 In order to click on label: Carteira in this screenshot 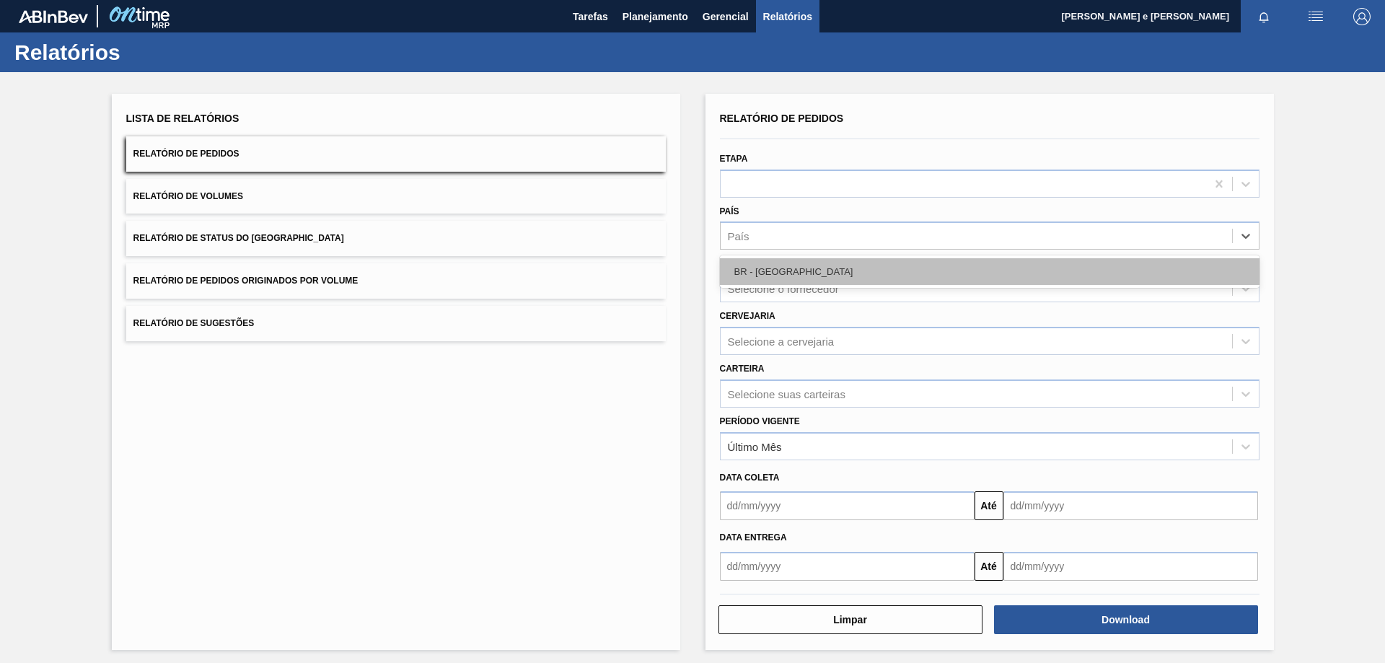, I will do `click(742, 369)`.